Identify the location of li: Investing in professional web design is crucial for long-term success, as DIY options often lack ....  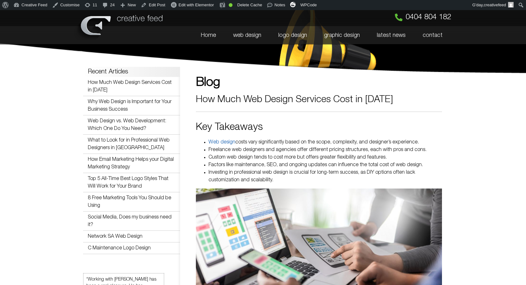
(325, 176).